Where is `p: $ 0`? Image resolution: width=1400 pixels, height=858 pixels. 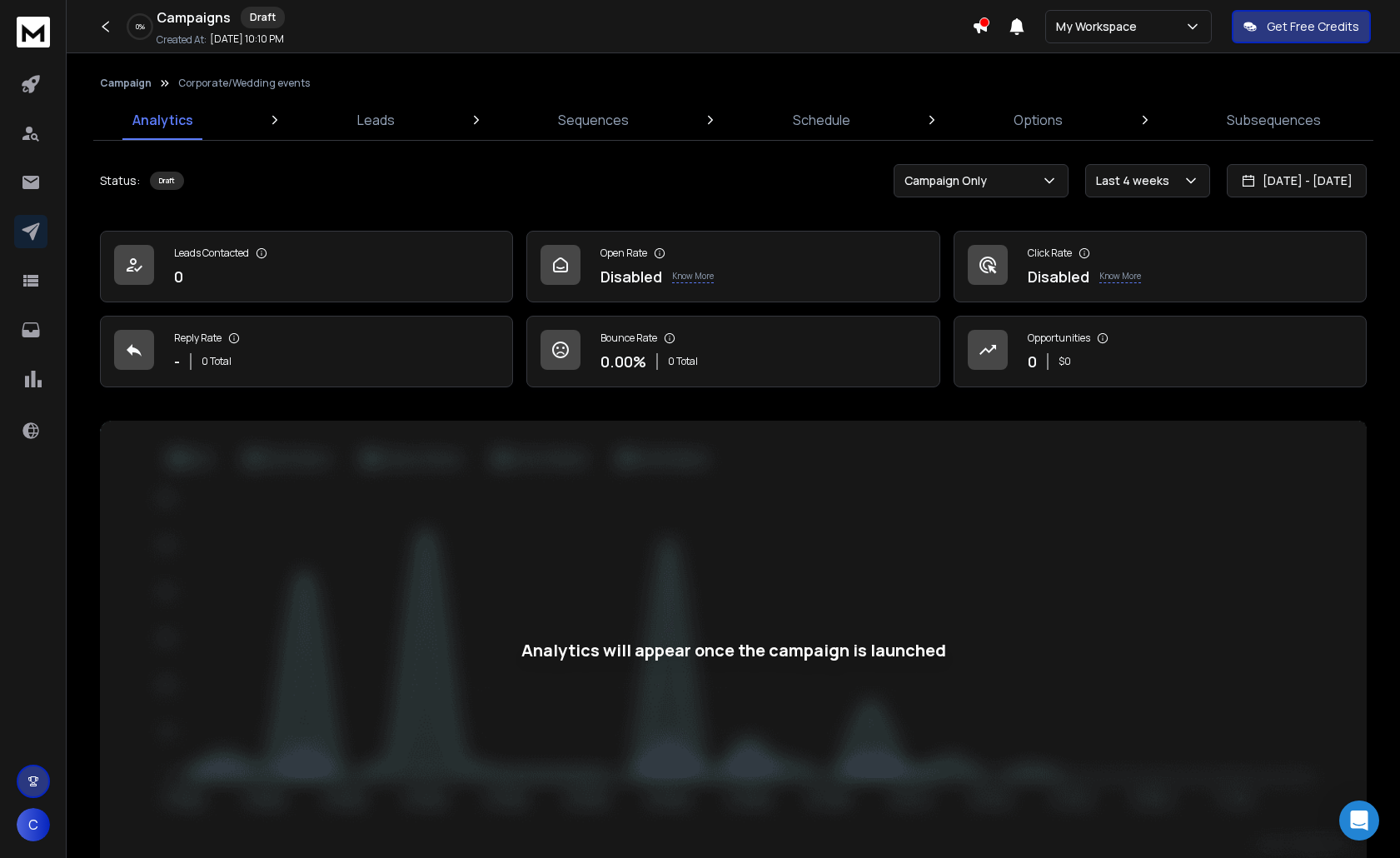
p: $ 0 is located at coordinates (1065, 361).